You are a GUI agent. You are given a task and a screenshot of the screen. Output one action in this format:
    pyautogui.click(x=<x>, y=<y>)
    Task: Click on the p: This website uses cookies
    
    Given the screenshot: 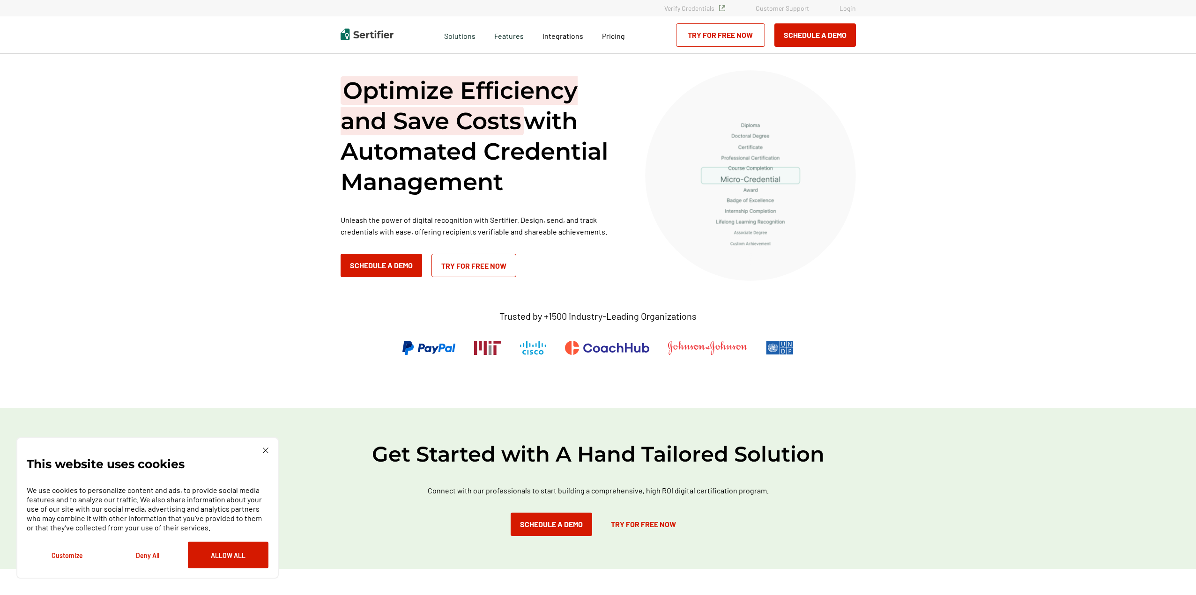 What is the action you would take?
    pyautogui.click(x=105, y=464)
    